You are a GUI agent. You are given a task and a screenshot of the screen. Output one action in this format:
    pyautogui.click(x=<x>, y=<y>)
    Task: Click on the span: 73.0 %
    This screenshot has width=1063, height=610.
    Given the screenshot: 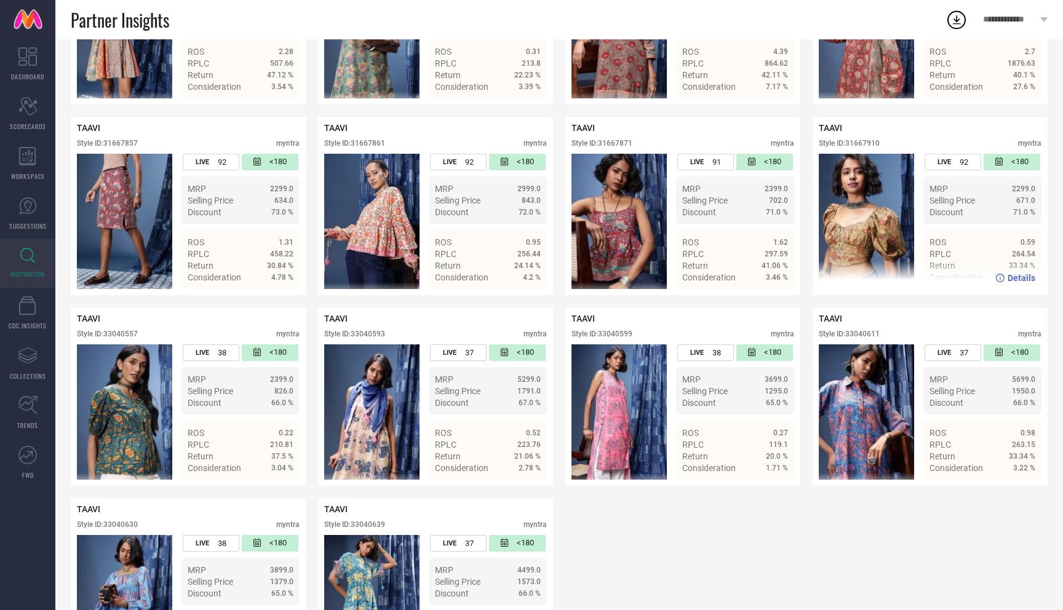 What is the action you would take?
    pyautogui.click(x=282, y=212)
    